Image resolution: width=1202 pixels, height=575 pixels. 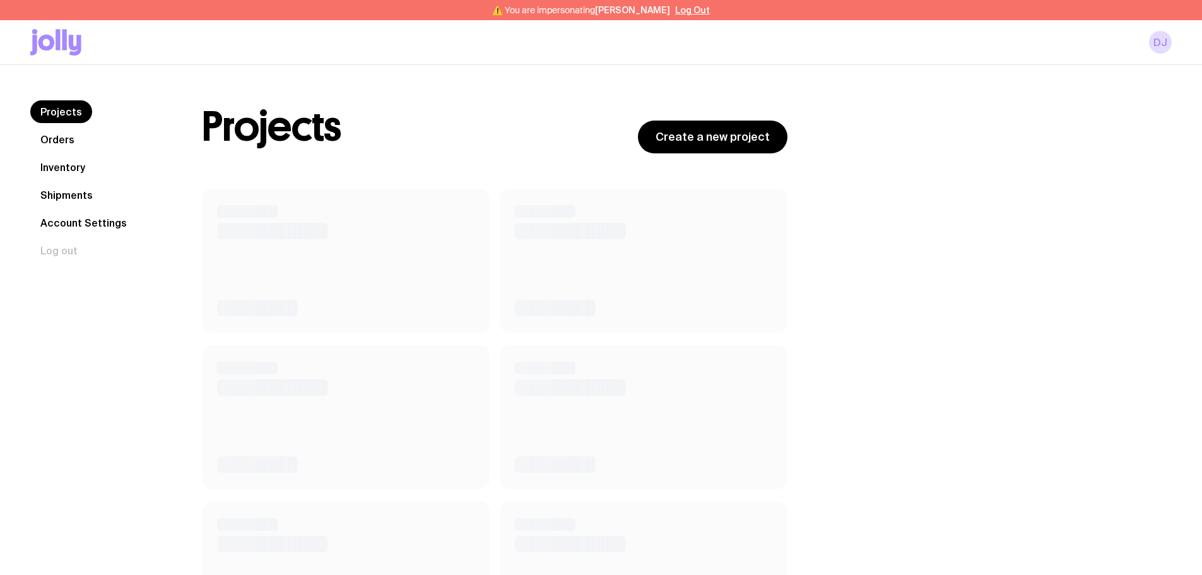 I want to click on button: Log Out, so click(x=692, y=10).